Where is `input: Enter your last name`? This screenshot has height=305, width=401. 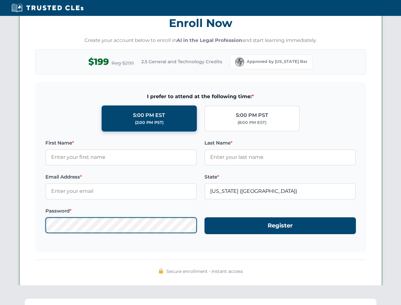
input: Enter your last name is located at coordinates (280, 157).